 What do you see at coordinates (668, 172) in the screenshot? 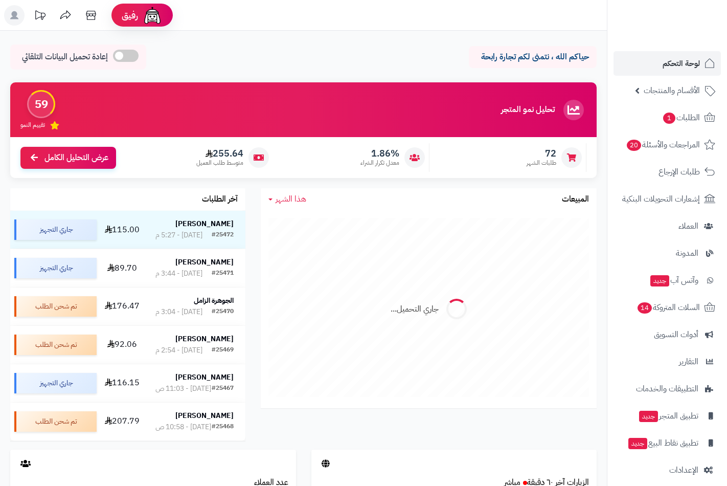
I see `a: طلبات الإرجاع` at bounding box center [668, 172].